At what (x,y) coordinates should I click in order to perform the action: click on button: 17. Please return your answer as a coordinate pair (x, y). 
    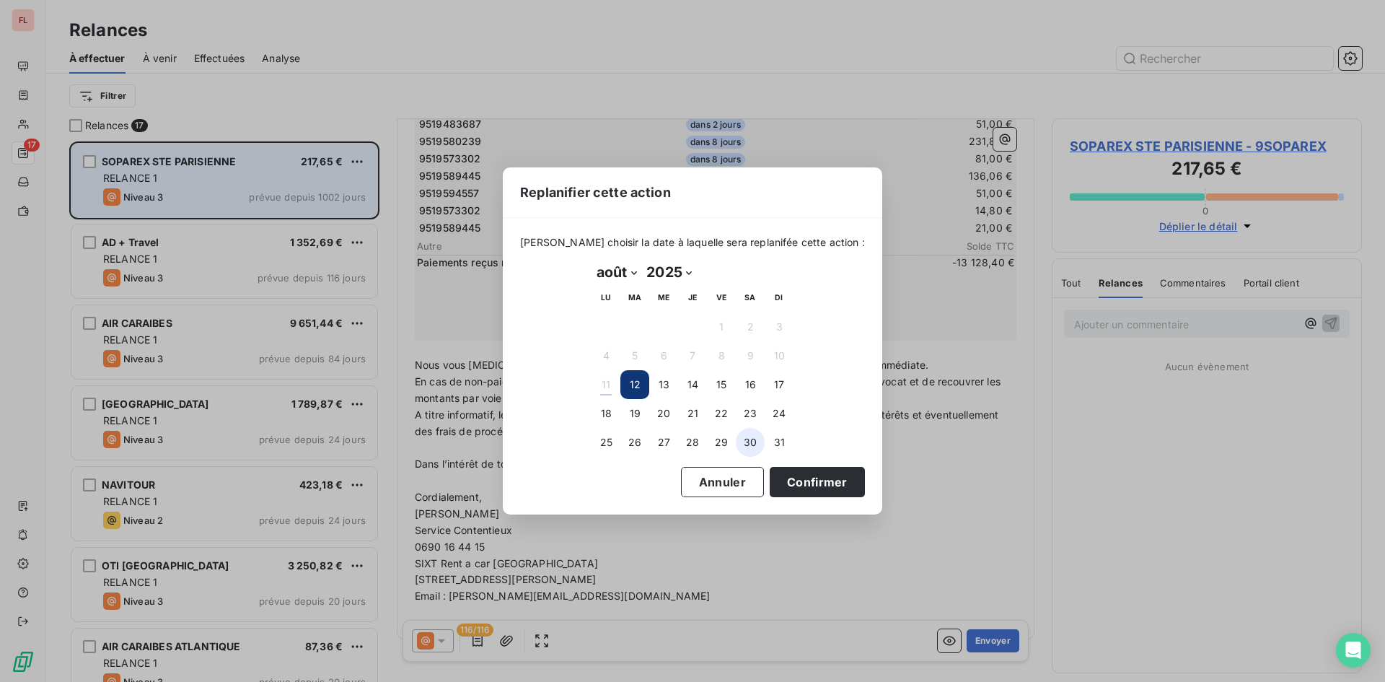
    Looking at the image, I should click on (779, 385).